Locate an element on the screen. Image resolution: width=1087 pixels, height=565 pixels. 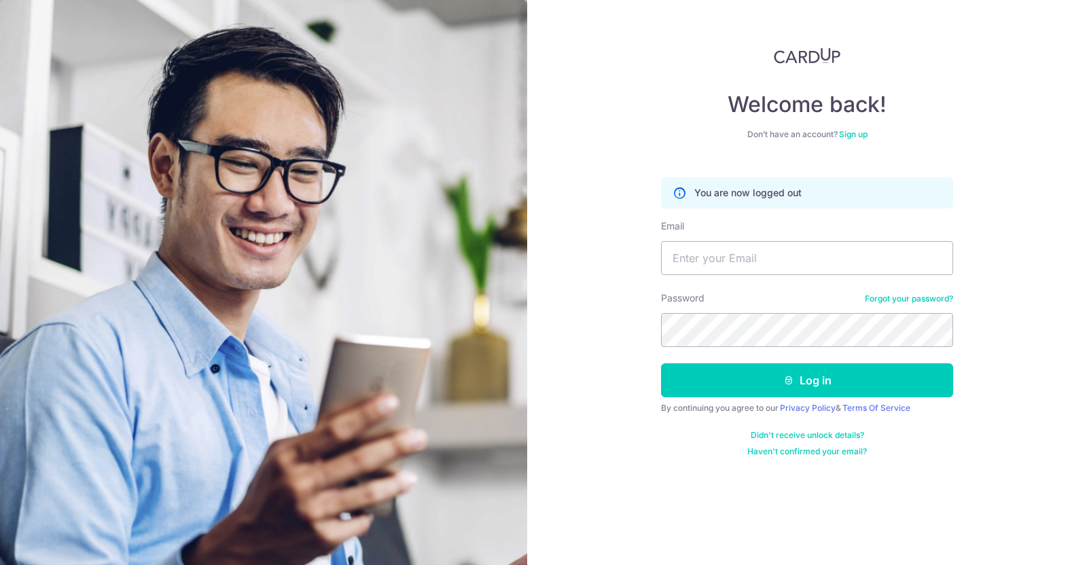
img: CardUp Logo is located at coordinates (807, 56).